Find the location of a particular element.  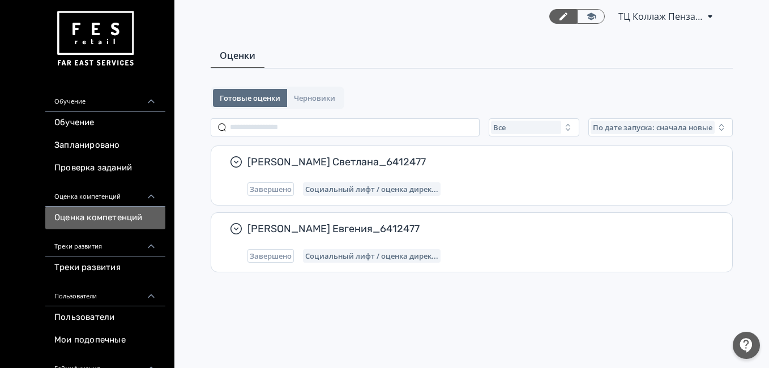

span: Черновики is located at coordinates (314, 98).